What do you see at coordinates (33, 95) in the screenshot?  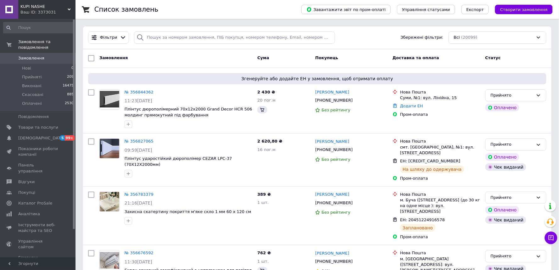 I see `span: Скасовані` at bounding box center [33, 95].